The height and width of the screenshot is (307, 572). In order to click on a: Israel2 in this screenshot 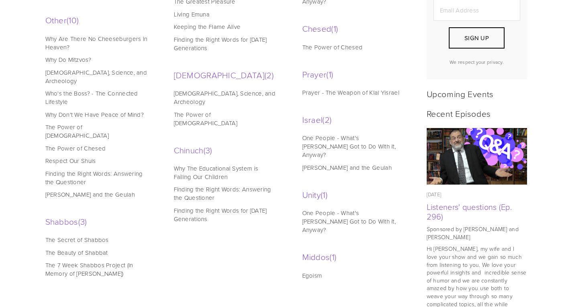, I will do `click(354, 119)`.